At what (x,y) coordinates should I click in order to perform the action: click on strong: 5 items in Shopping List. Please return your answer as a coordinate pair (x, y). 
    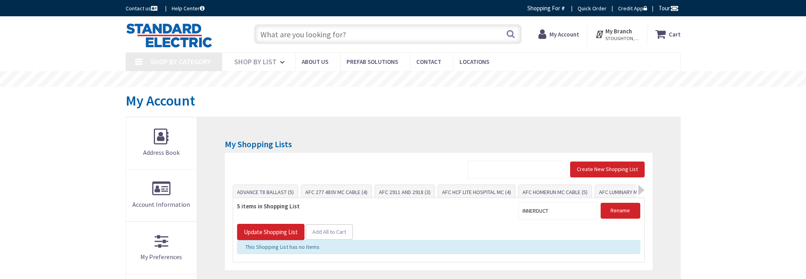
    Looking at the image, I should click on (268, 206).